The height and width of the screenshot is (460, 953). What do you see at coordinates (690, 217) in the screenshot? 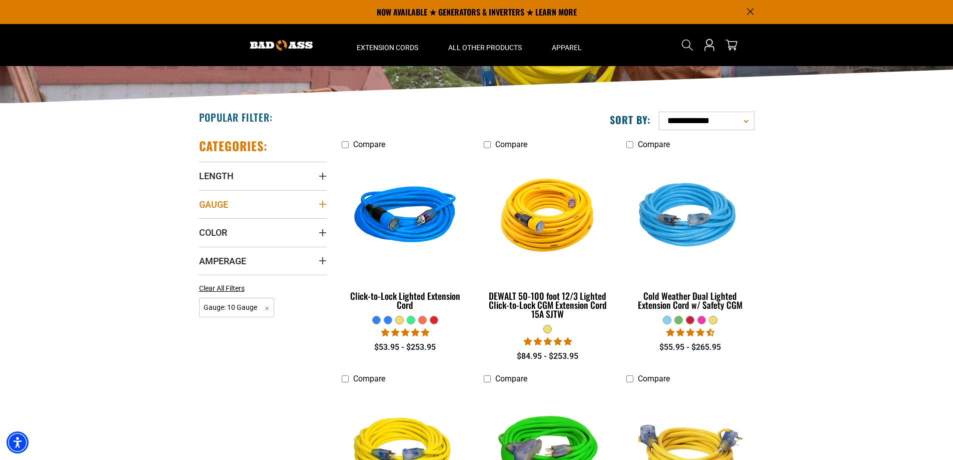
I see `img: Light Blue` at bounding box center [690, 217].